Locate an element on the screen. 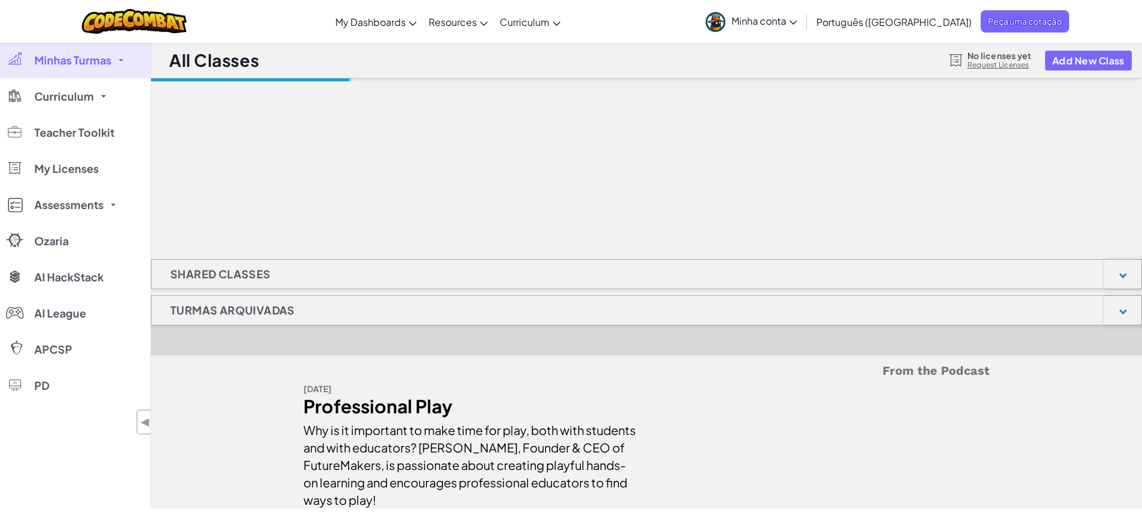  a: Request Licenses is located at coordinates (999, 65).